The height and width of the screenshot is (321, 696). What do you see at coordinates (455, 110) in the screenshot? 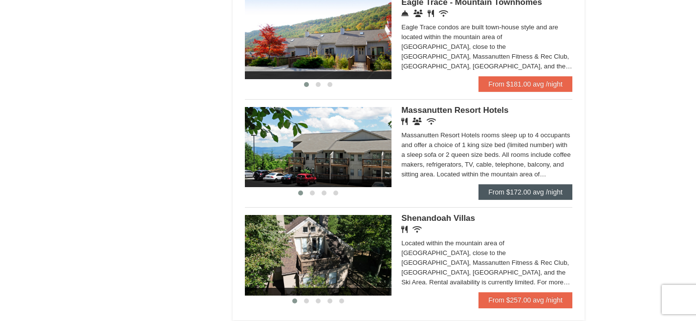
I see `span: Massanutten Resort Hotels` at bounding box center [455, 110].